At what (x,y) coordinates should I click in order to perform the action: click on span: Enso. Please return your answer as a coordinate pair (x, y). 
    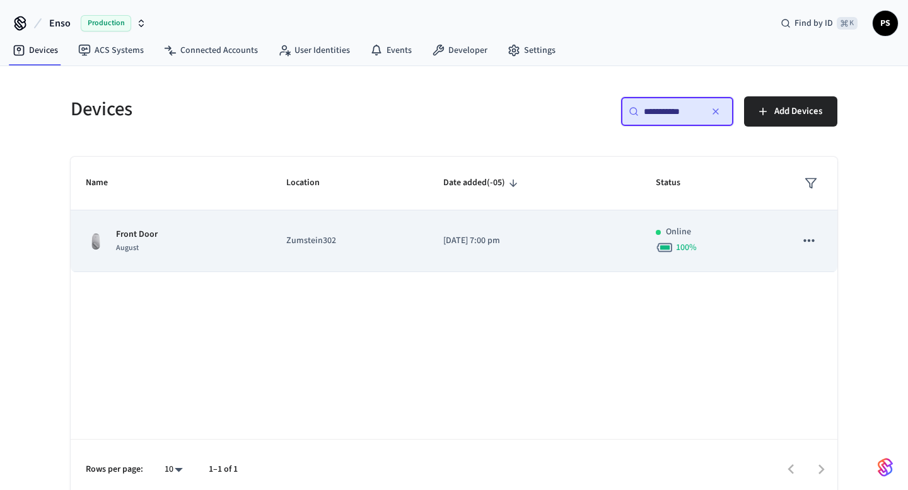
    Looking at the image, I should click on (60, 23).